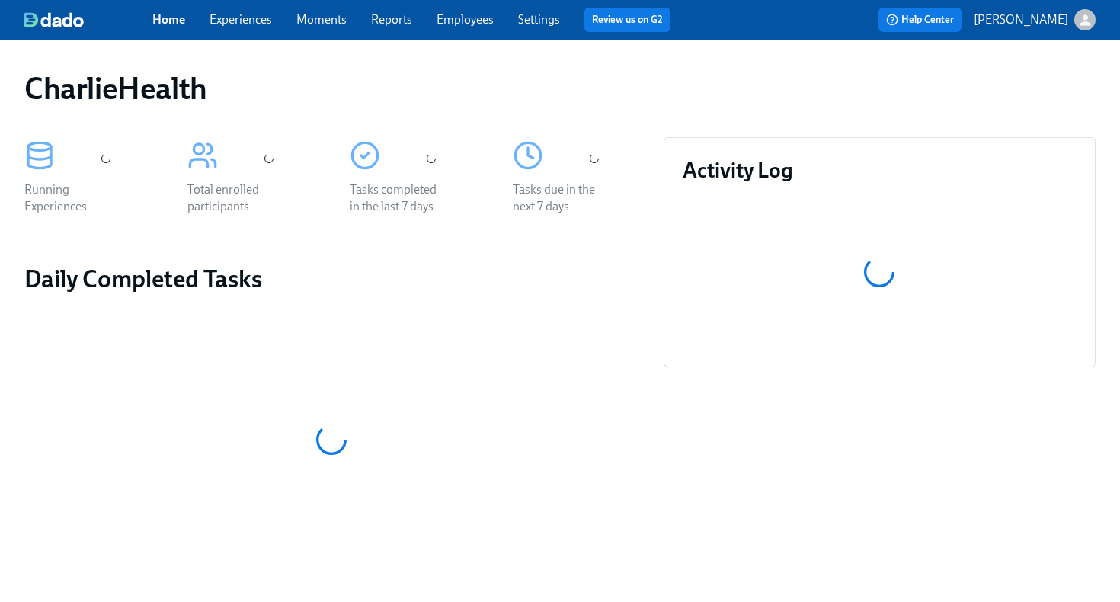 Image resolution: width=1120 pixels, height=602 pixels. Describe the element at coordinates (116, 88) in the screenshot. I see `h1: CharlieHealth` at that location.